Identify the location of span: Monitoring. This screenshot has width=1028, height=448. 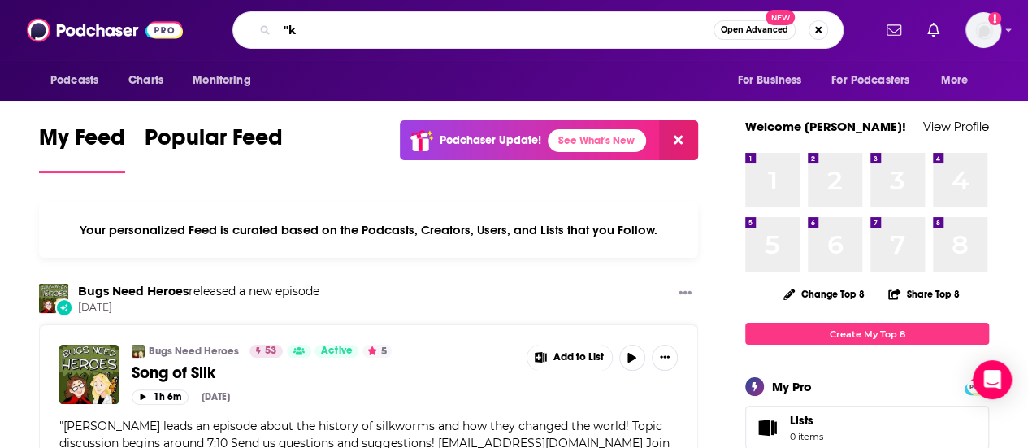
(221, 80).